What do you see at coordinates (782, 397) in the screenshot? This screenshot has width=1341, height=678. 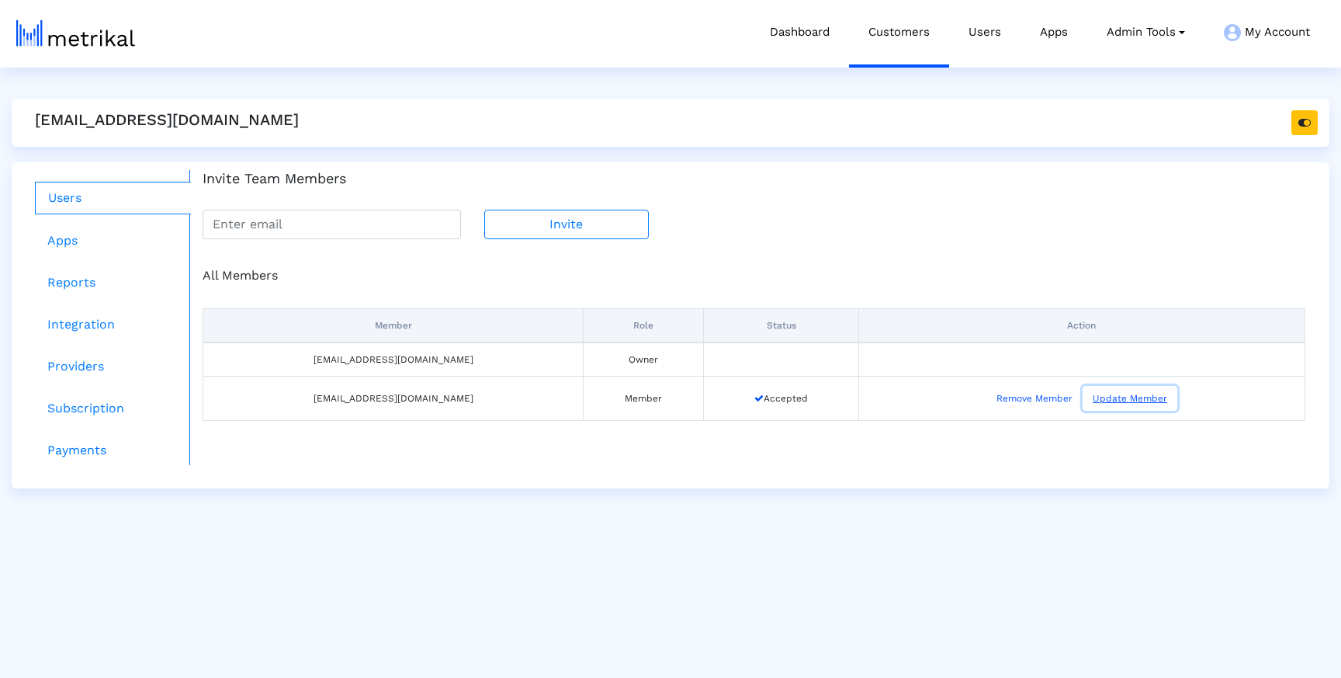 I see `td: Accepted` at bounding box center [782, 397].